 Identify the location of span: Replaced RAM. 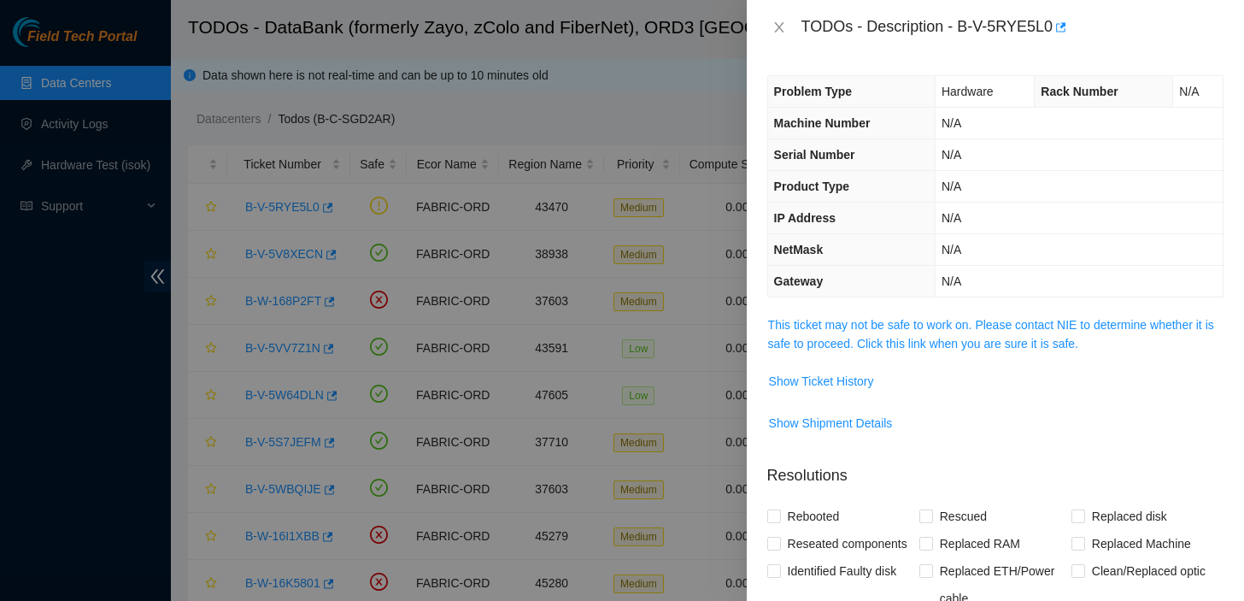
(980, 543).